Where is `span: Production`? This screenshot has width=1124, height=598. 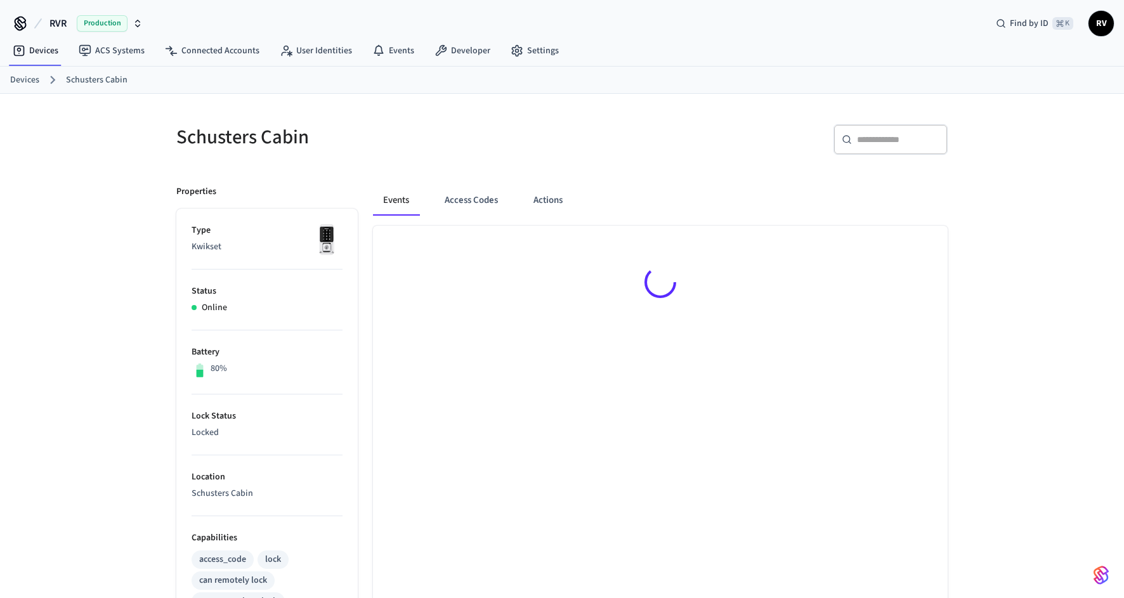 span: Production is located at coordinates (102, 23).